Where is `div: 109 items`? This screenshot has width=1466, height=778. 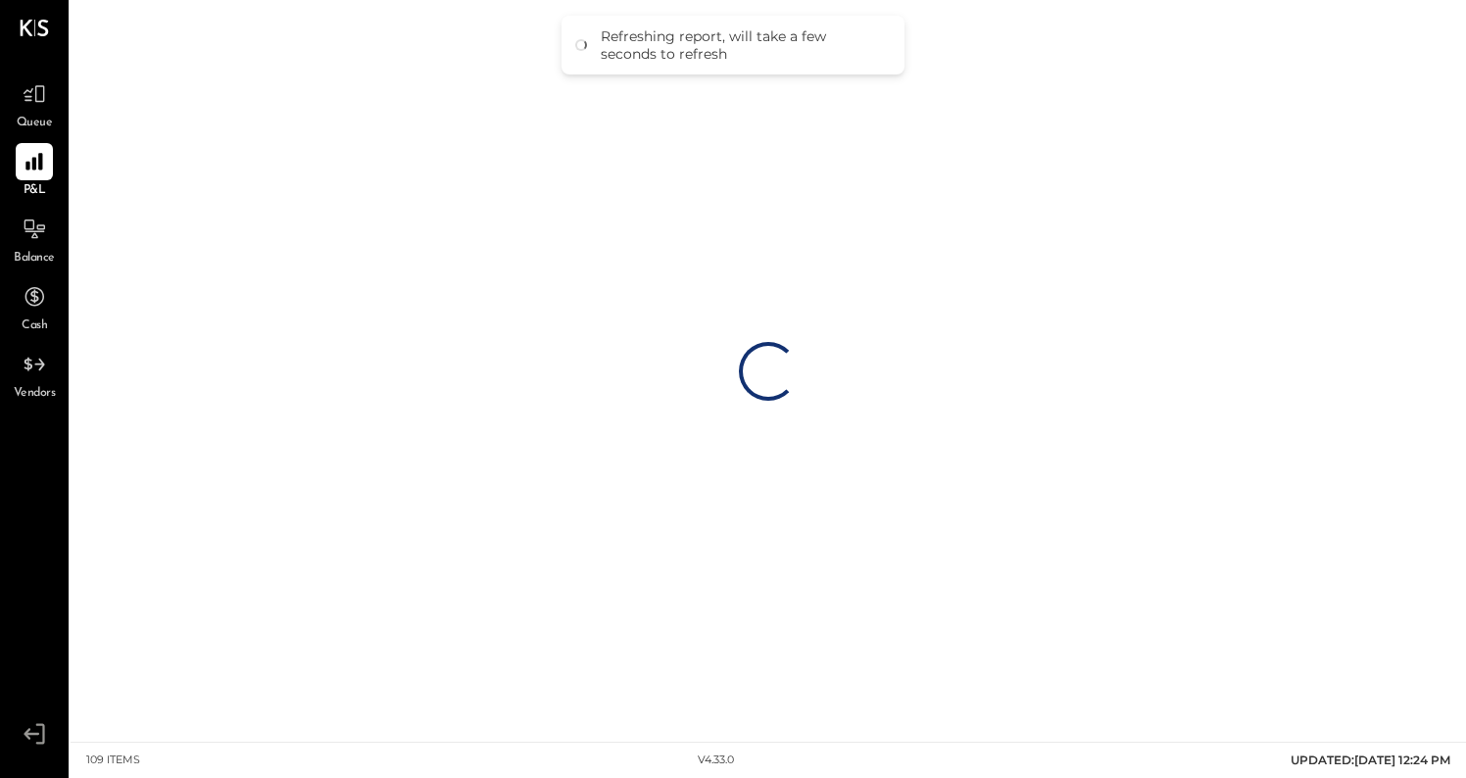
div: 109 items is located at coordinates (113, 761).